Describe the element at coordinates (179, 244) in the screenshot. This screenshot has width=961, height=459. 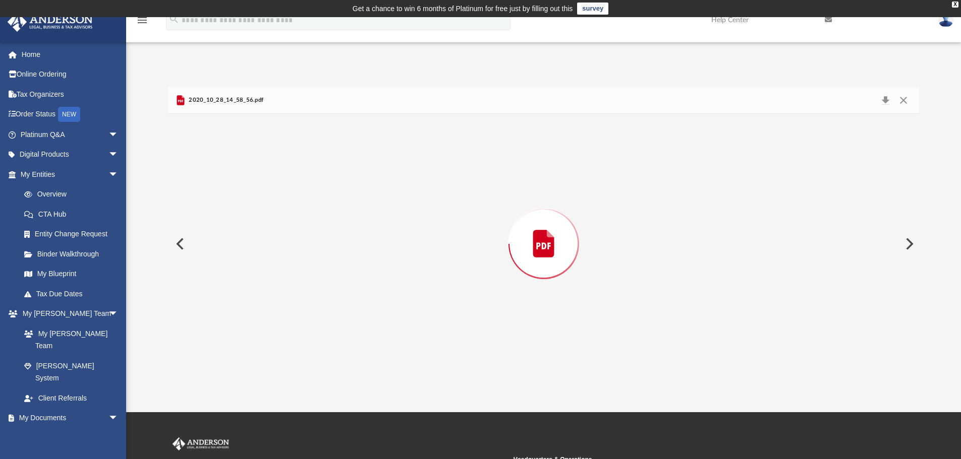
I see `button: Previous File` at that location.